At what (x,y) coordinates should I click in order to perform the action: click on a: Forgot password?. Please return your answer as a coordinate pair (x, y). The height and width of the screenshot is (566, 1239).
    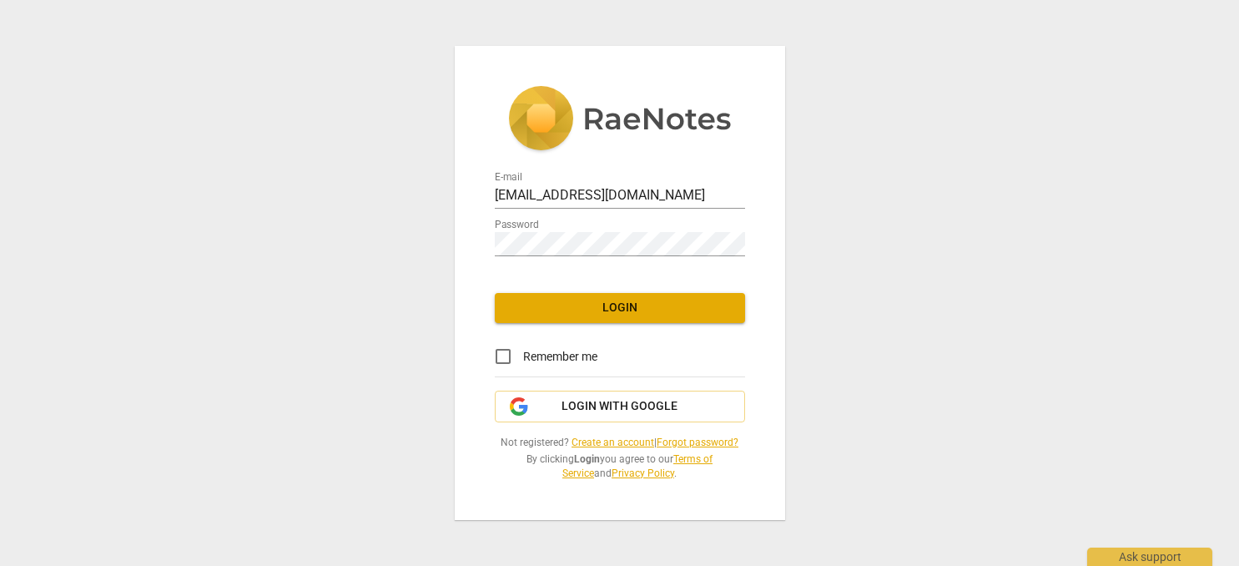
    Looking at the image, I should click on (697, 442).